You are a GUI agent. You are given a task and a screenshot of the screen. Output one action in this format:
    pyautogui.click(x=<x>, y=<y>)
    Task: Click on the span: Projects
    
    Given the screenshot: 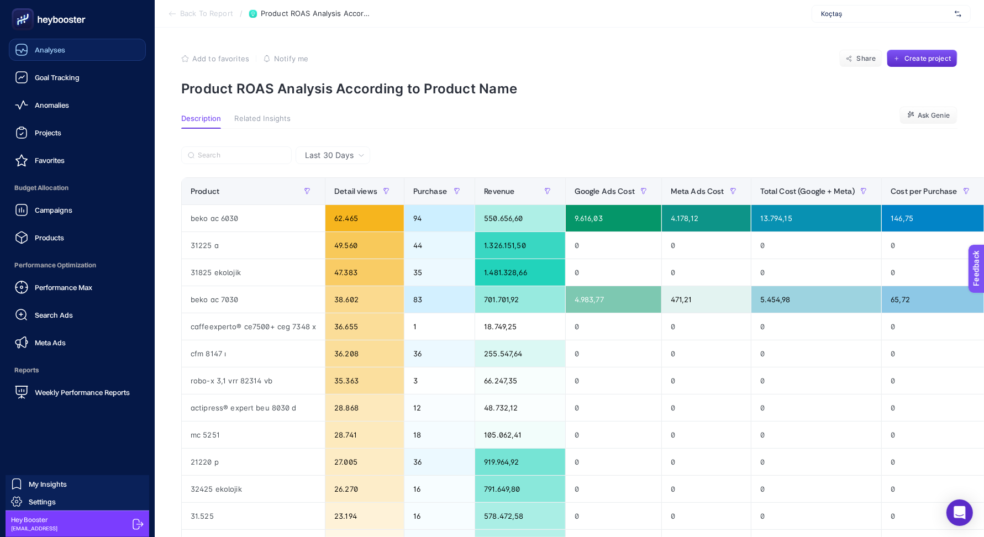 What is the action you would take?
    pyautogui.click(x=48, y=133)
    